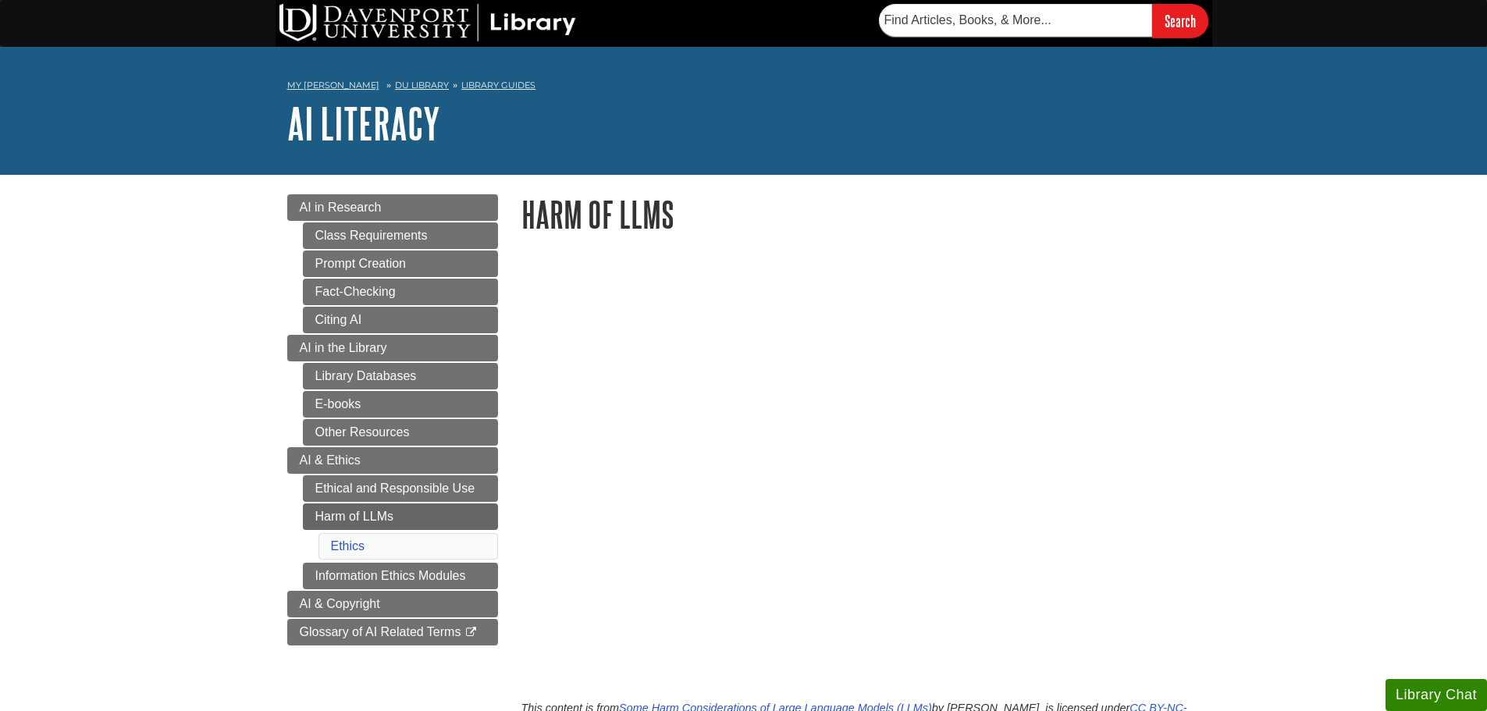  Describe the element at coordinates (393, 632) in the screenshot. I see `a: Glossary of AI Related Terms` at that location.